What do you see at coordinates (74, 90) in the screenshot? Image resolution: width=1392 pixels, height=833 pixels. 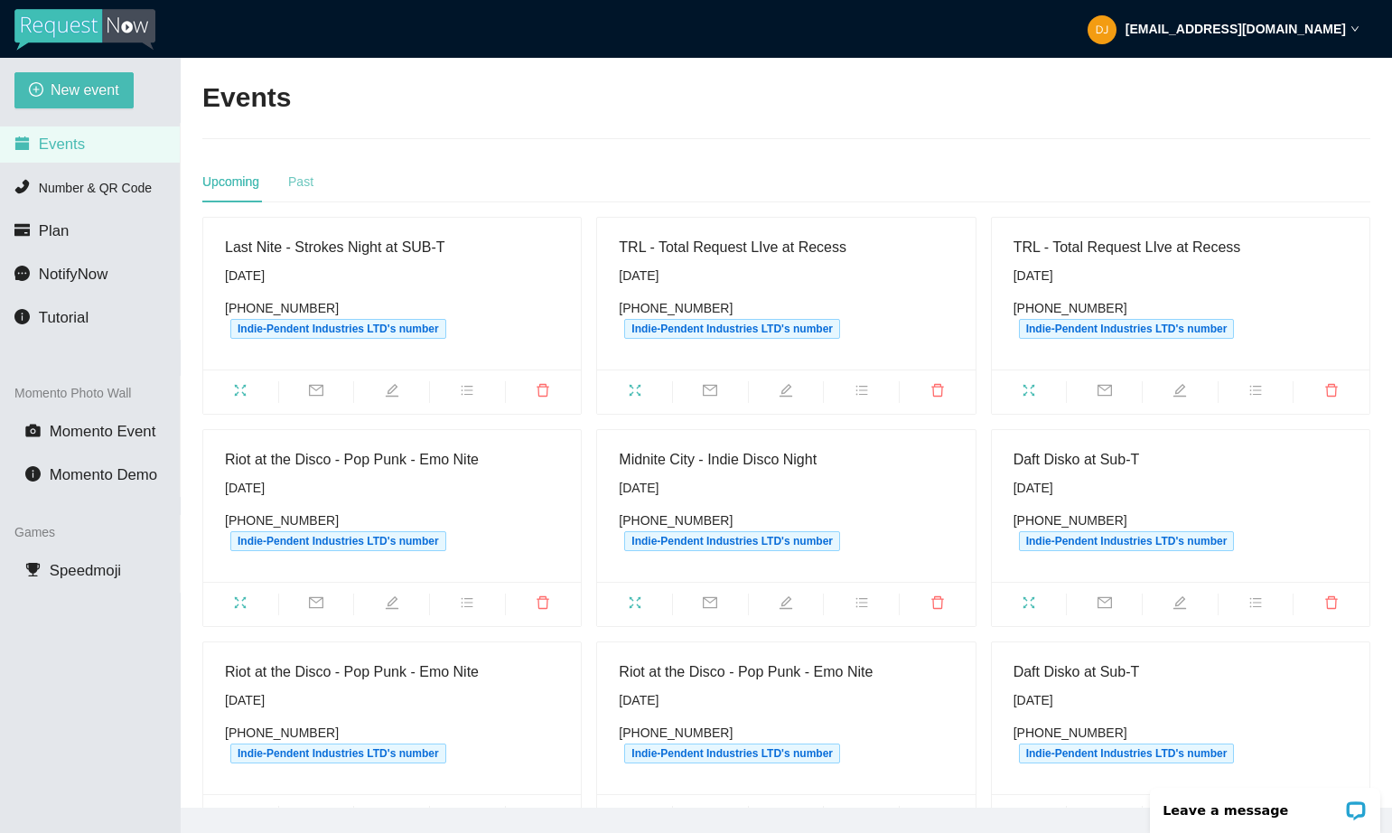 I see `button: plus-circleNew event` at bounding box center [74, 90].